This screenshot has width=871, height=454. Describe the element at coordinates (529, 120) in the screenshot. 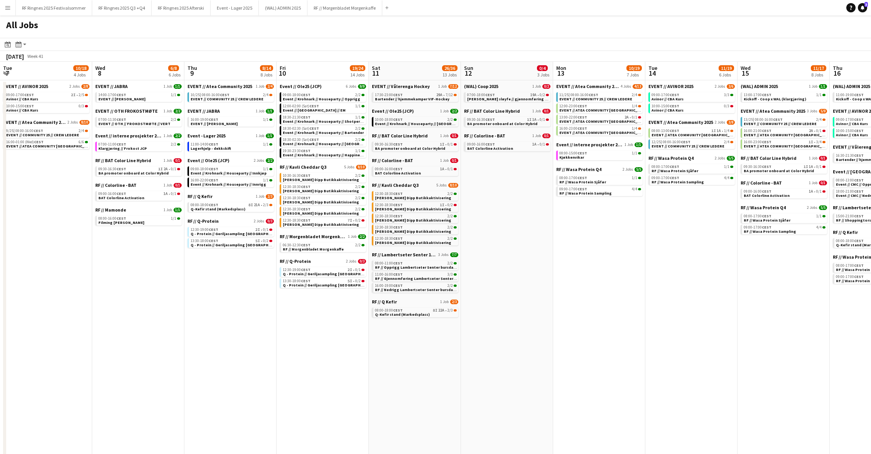

I see `span: 1I` at that location.